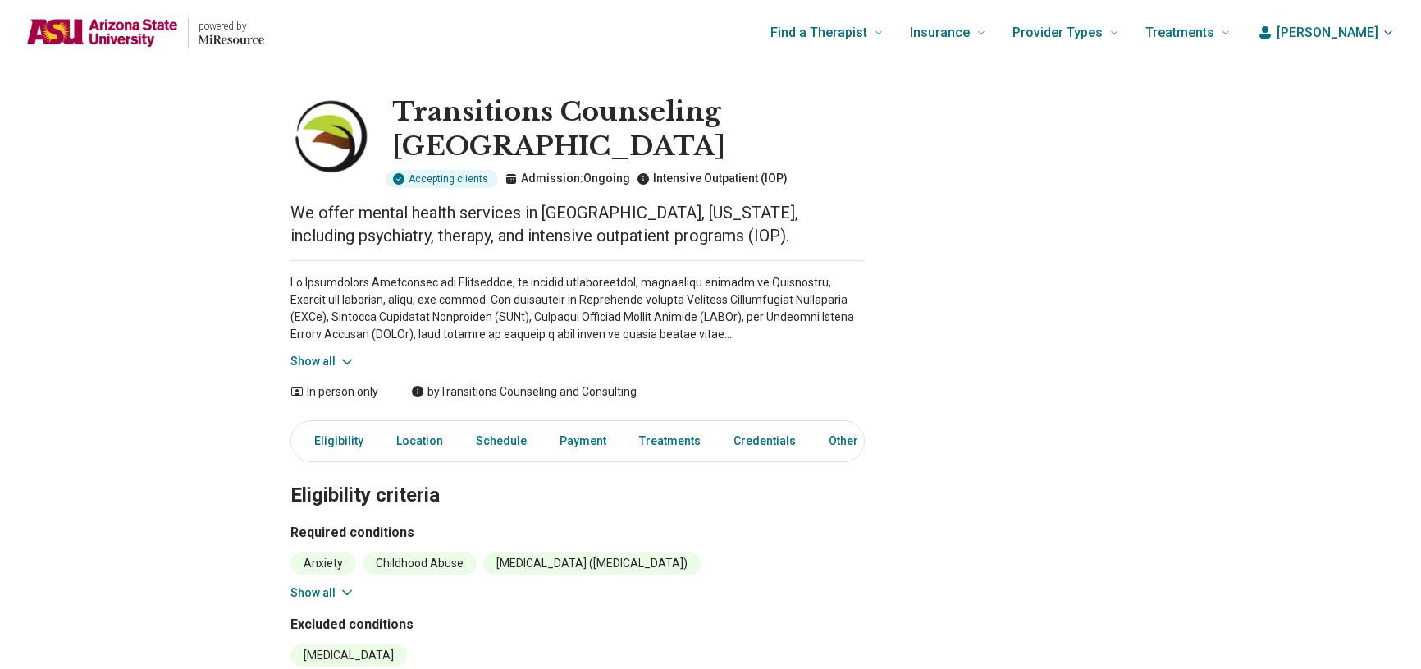  What do you see at coordinates (670, 441) in the screenshot?
I see `a: Treatments` at bounding box center [670, 441].